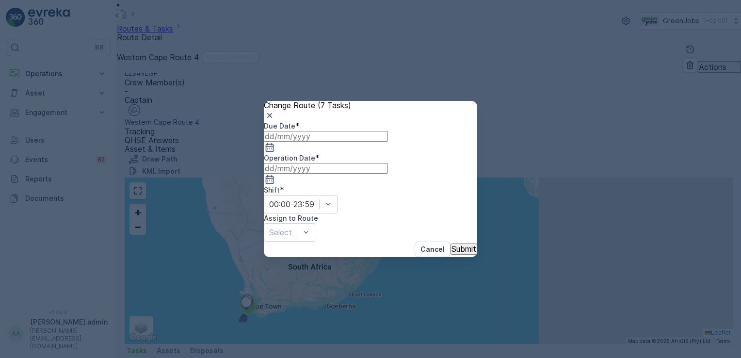 This screenshot has width=741, height=358. What do you see at coordinates (433, 249) in the screenshot?
I see `button: Cancel` at bounding box center [433, 249].